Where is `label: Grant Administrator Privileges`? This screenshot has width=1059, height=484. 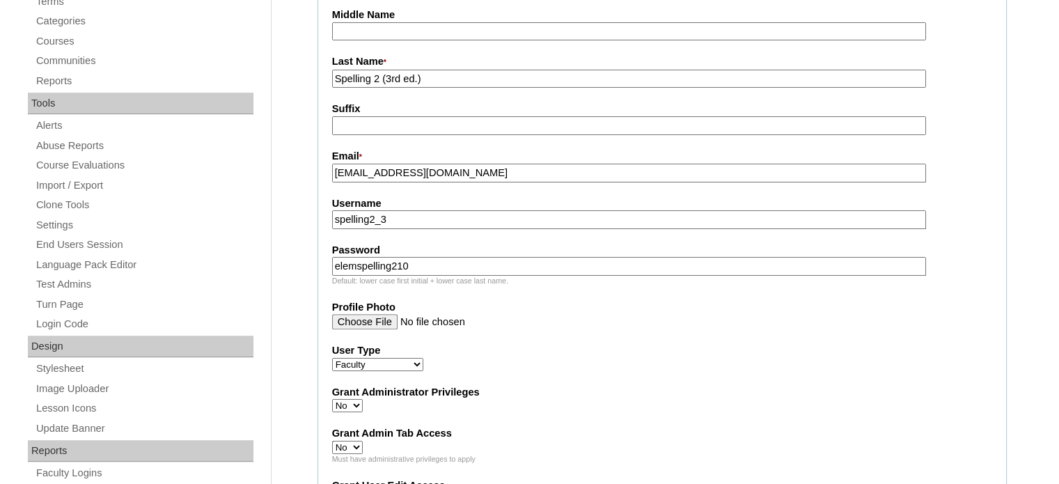 label: Grant Administrator Privileges is located at coordinates (662, 392).